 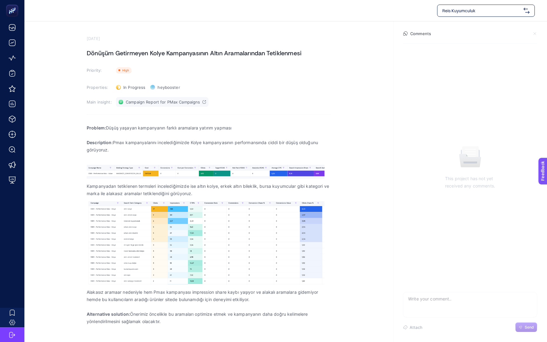 What do you see at coordinates (529, 327) in the screenshot?
I see `span: Send` at bounding box center [529, 327].